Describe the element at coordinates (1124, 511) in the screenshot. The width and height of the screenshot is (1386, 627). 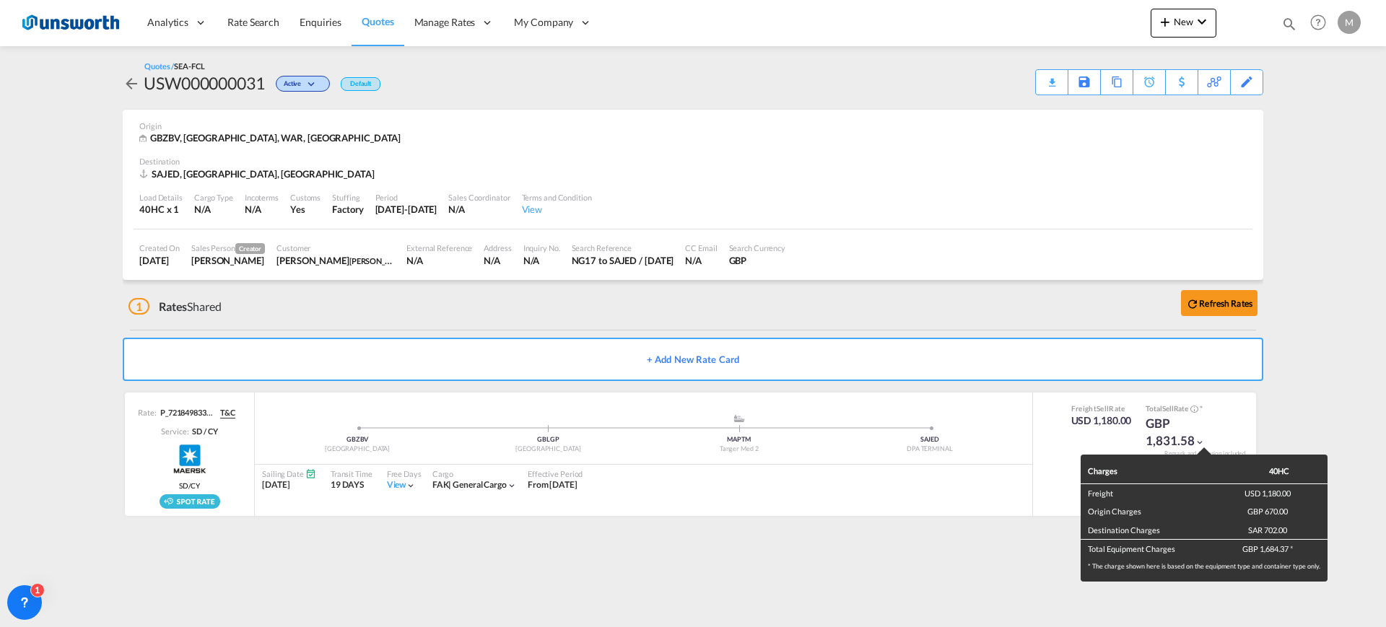
I see `div: Origin Charges` at that location.